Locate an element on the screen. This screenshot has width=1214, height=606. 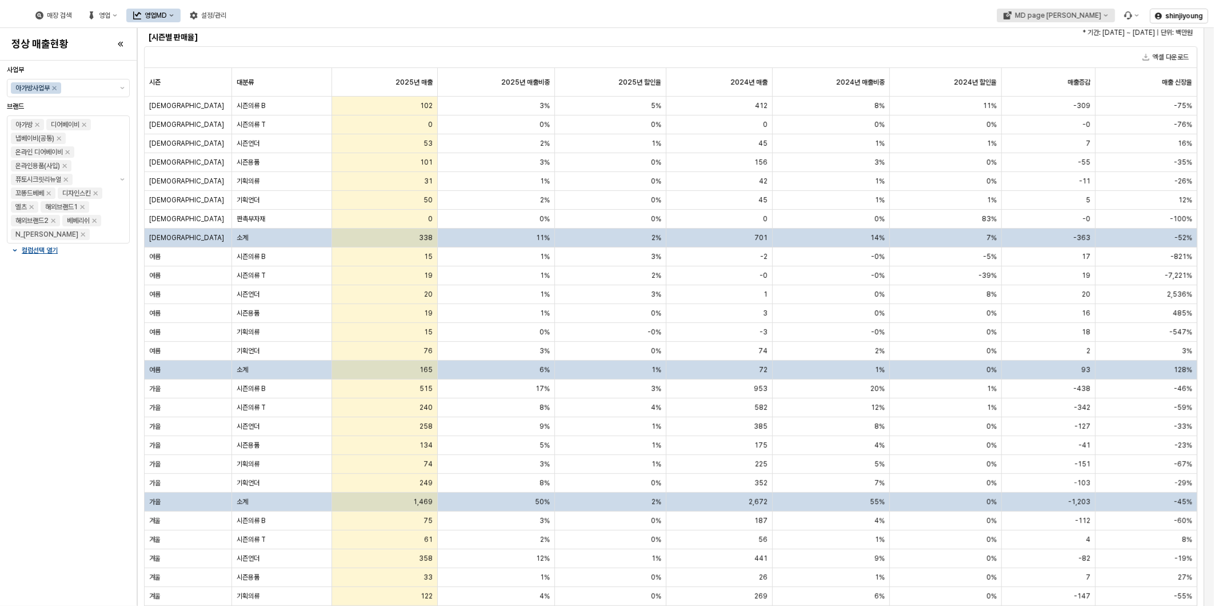
button: 제안 사항 표시 is located at coordinates (122, 88).